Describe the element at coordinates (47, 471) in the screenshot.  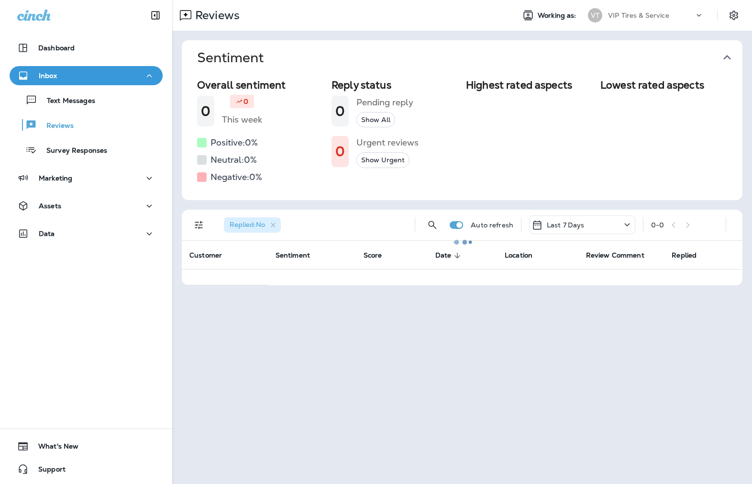
I see `span: Support` at that location.